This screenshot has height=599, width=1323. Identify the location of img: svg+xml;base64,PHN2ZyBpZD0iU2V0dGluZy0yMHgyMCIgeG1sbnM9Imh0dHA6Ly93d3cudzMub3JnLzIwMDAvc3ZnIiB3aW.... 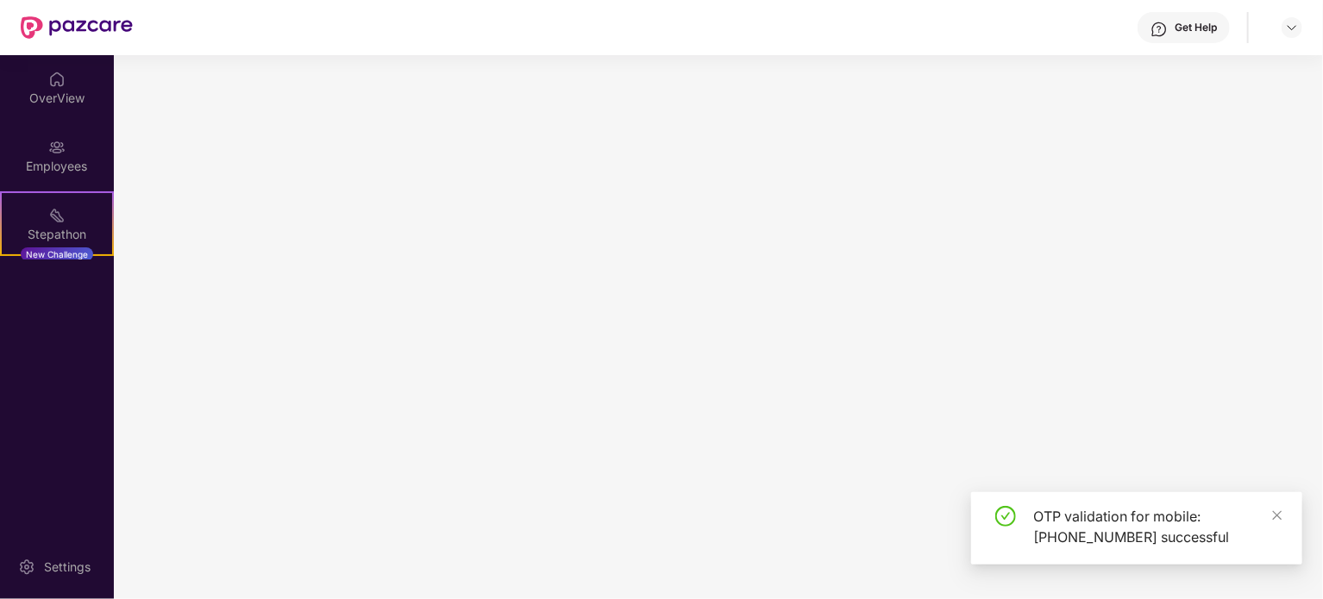
(27, 568).